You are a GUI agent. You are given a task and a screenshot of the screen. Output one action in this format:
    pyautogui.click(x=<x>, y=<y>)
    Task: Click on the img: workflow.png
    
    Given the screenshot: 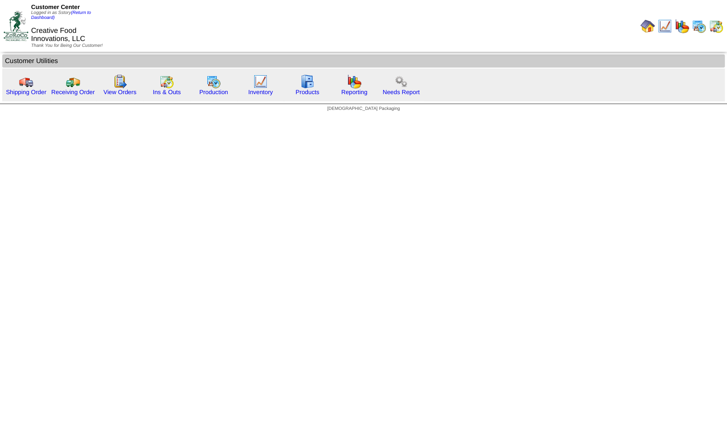 What is the action you would take?
    pyautogui.click(x=401, y=82)
    